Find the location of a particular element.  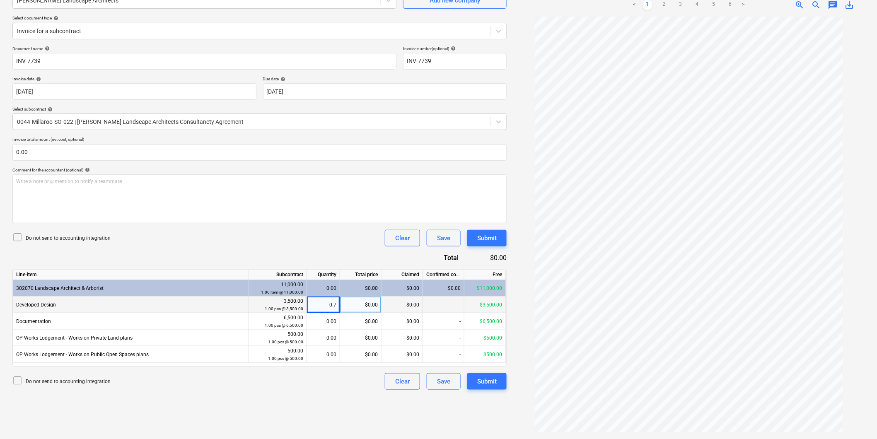

div: Due date is located at coordinates (385, 79).